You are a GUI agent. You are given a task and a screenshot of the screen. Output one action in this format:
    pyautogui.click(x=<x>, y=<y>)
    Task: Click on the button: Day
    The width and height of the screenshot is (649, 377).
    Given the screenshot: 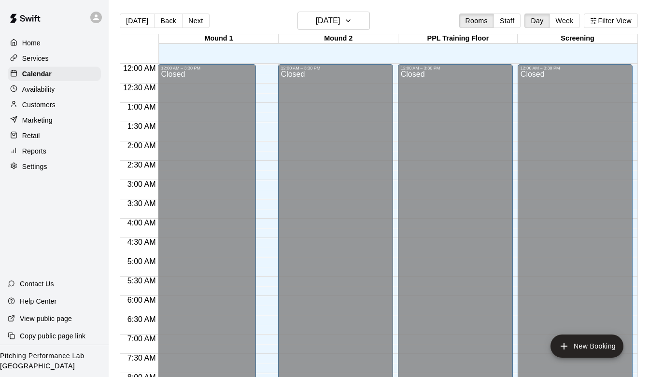 What is the action you would take?
    pyautogui.click(x=537, y=21)
    